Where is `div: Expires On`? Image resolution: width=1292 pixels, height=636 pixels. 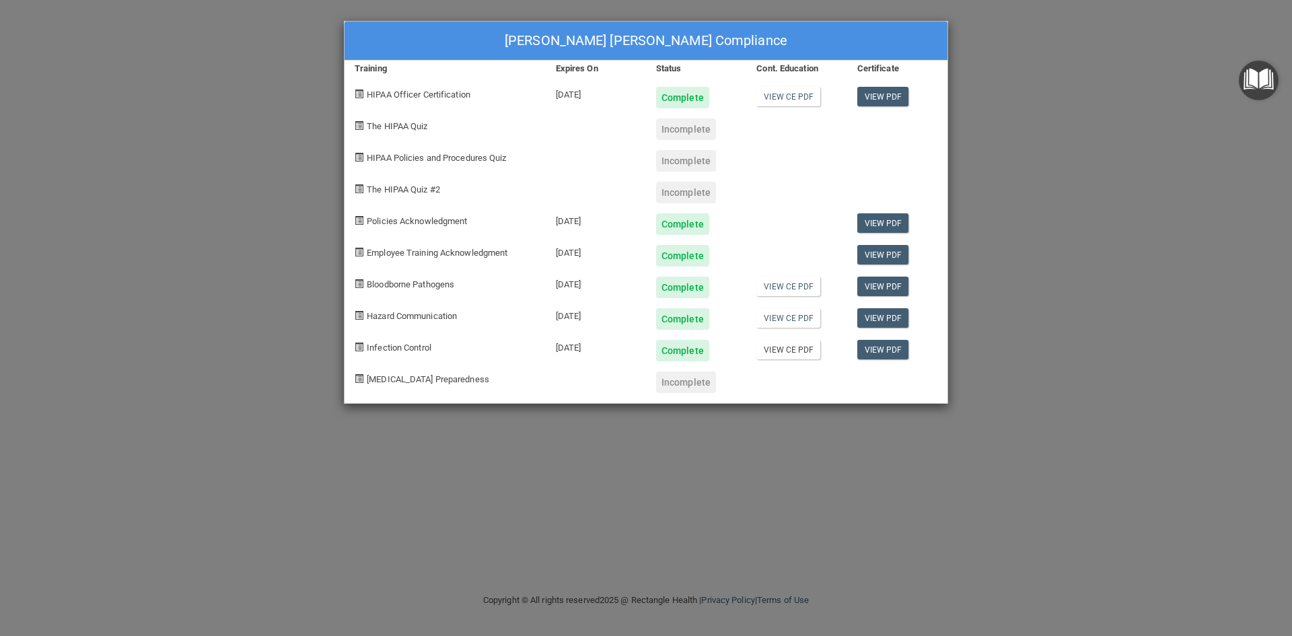
div: Expires On is located at coordinates (596, 69).